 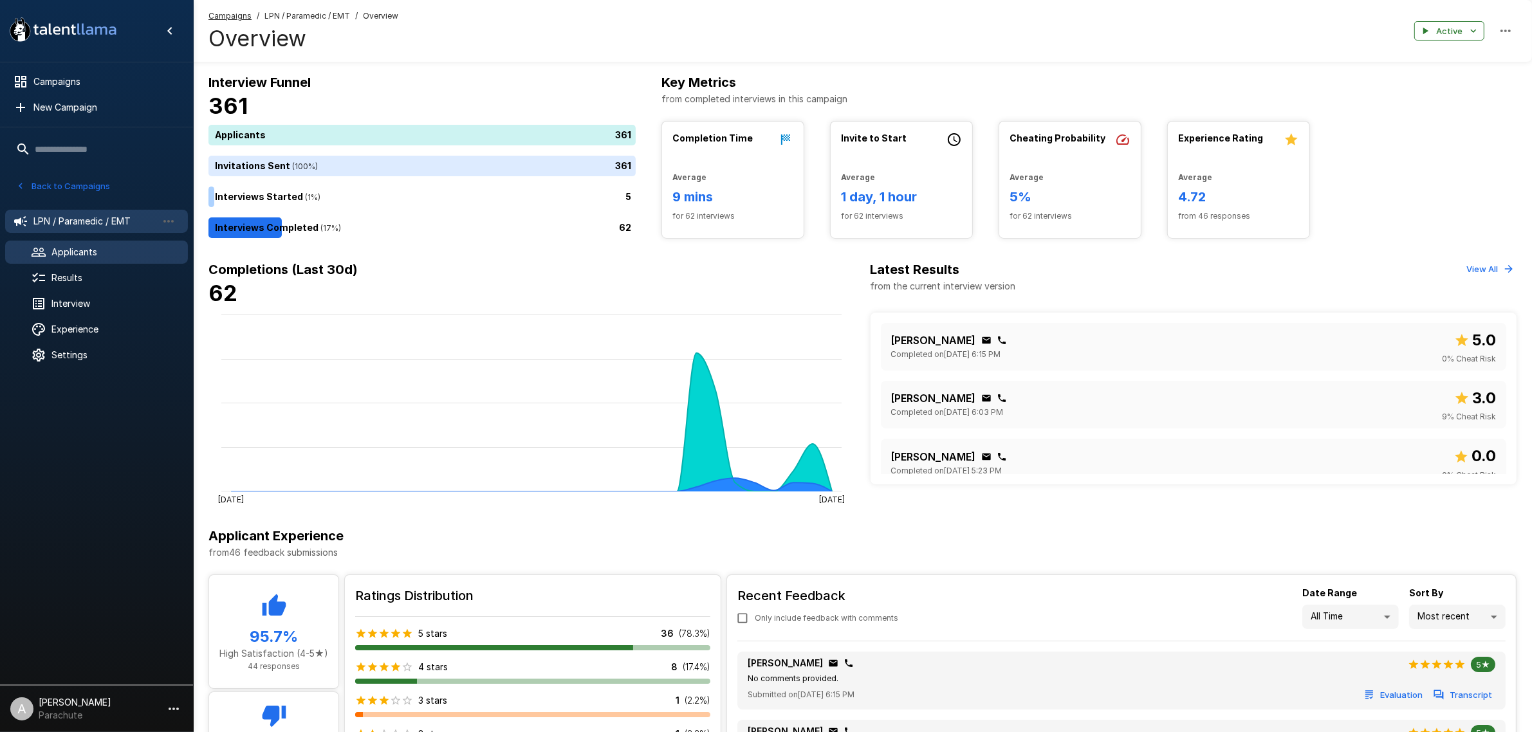 I want to click on span: 44 responses, so click(x=273, y=666).